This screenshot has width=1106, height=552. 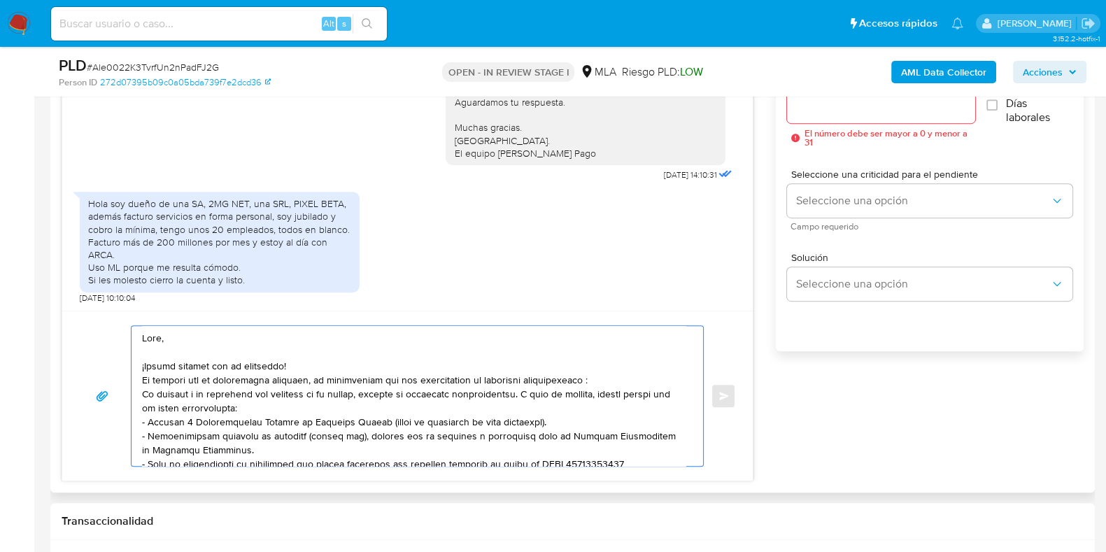 I want to click on span: El número debe ser mayor a 0 y menor a 31, so click(x=889, y=138).